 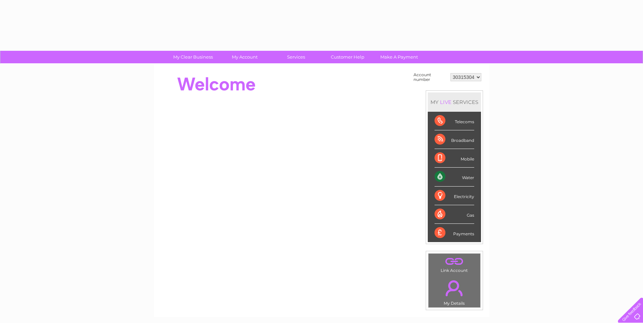 What do you see at coordinates (430, 77) in the screenshot?
I see `td: Account number` at bounding box center [430, 77].